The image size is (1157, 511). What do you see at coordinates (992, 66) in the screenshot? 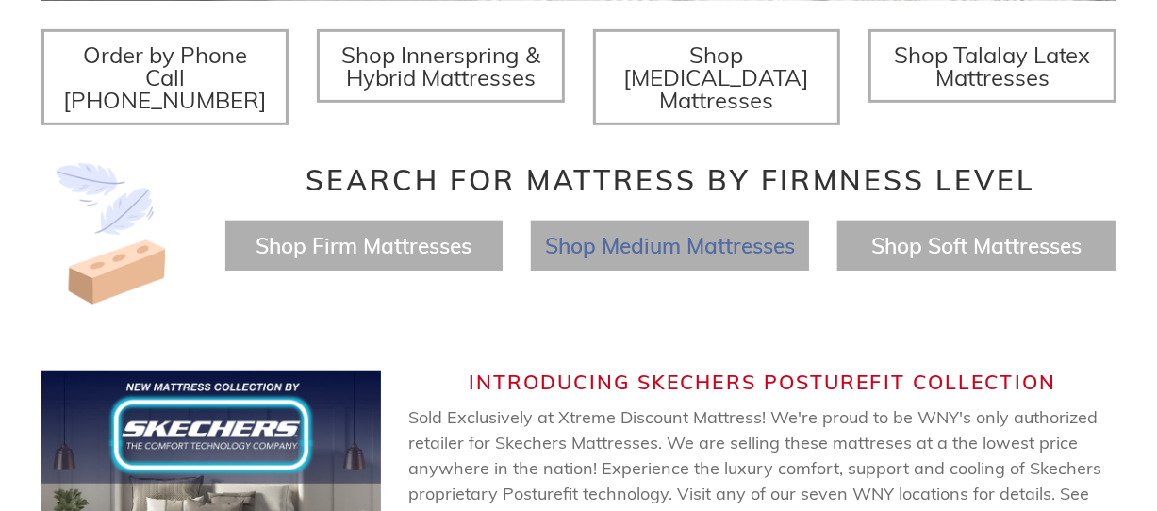
I see `a: Shop Talalay Latex Mattresses` at bounding box center [992, 66].